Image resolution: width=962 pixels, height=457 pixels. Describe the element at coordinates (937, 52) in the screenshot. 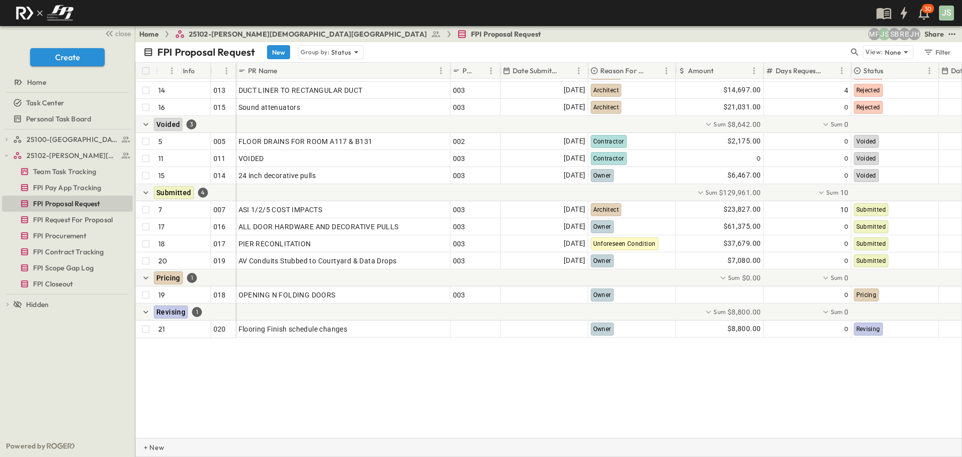

I see `button: Filter` at that location.